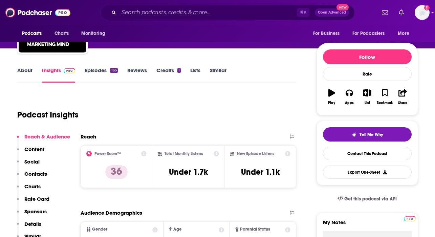 Image resolution: width=435 pixels, height=237 pixels. What do you see at coordinates (385, 97) in the screenshot?
I see `button: Bookmark` at bounding box center [385, 97].